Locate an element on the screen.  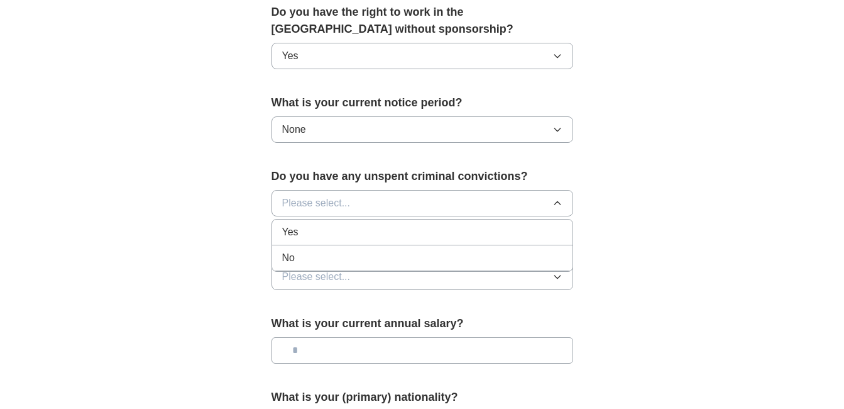
button: Yes is located at coordinates (422, 56).